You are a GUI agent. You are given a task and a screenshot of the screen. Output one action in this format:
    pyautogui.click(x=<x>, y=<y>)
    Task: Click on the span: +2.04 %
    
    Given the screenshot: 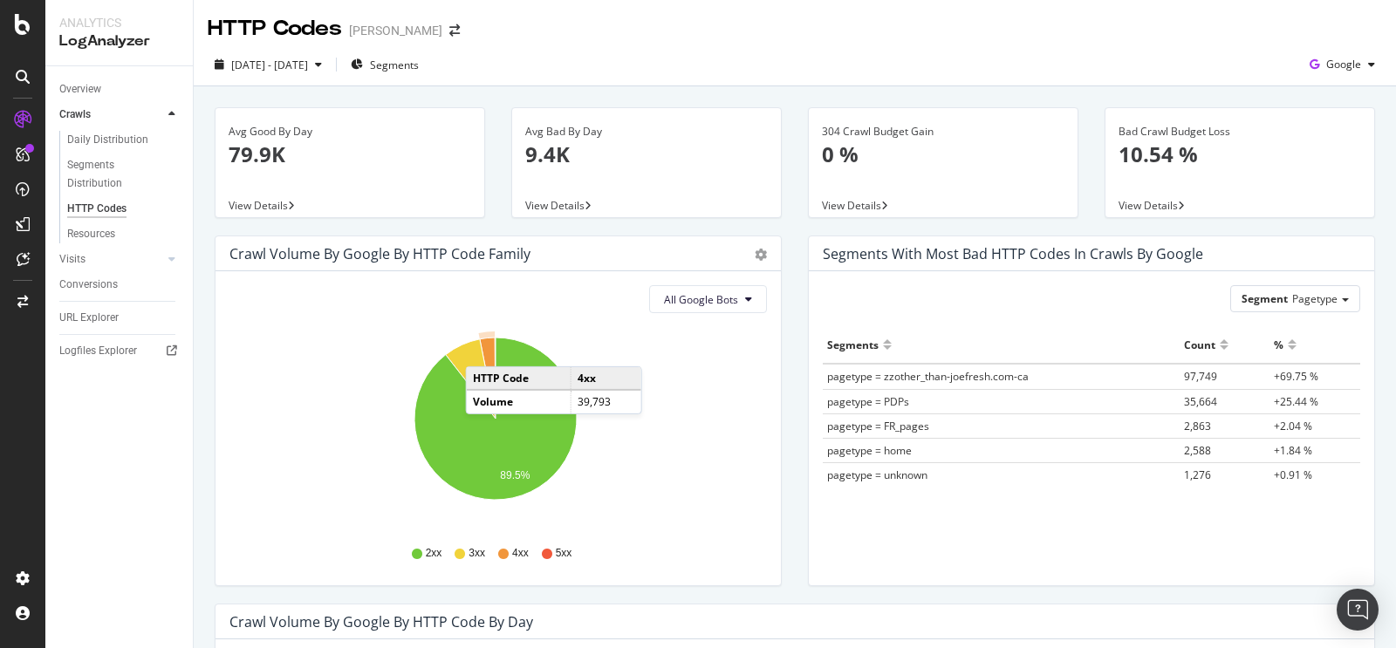 What is the action you would take?
    pyautogui.click(x=1293, y=426)
    